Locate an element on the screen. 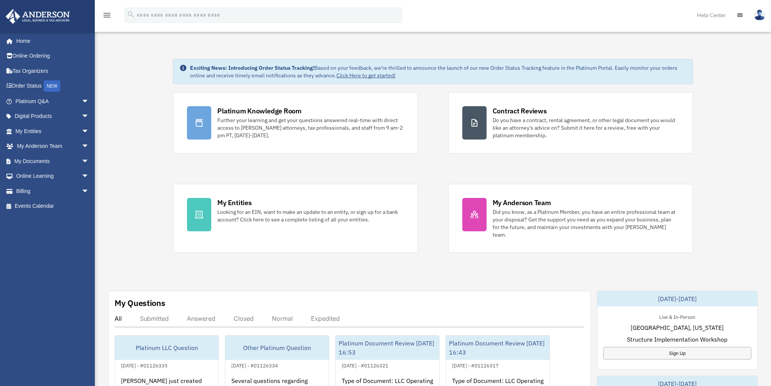 Image resolution: width=771 pixels, height=386 pixels. a: Billingarrow_drop_down is located at coordinates (53, 191).